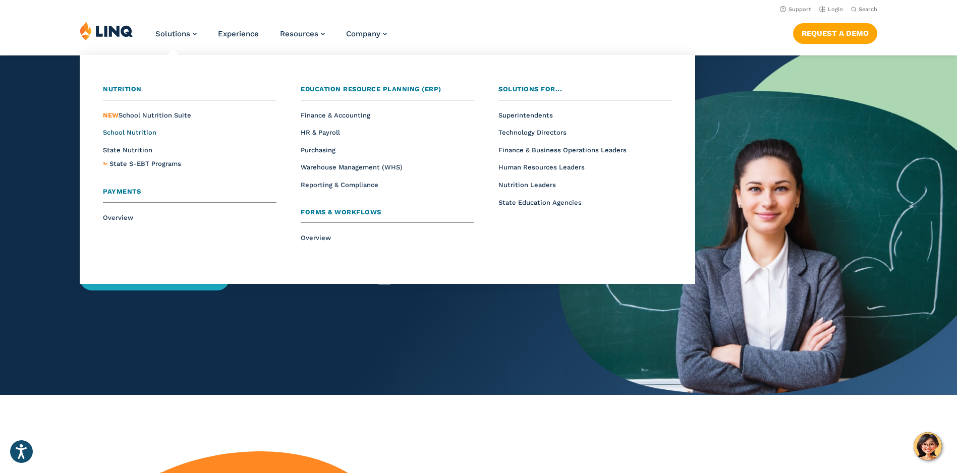 The image size is (957, 473). Describe the element at coordinates (335, 115) in the screenshot. I see `a: Finance & Accounting` at that location.